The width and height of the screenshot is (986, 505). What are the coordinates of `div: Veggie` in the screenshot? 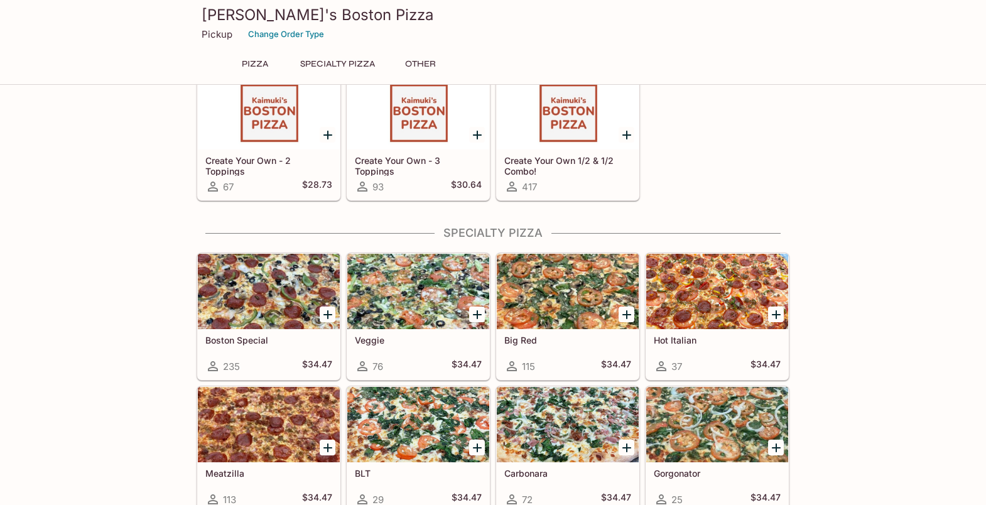 It's located at (418, 291).